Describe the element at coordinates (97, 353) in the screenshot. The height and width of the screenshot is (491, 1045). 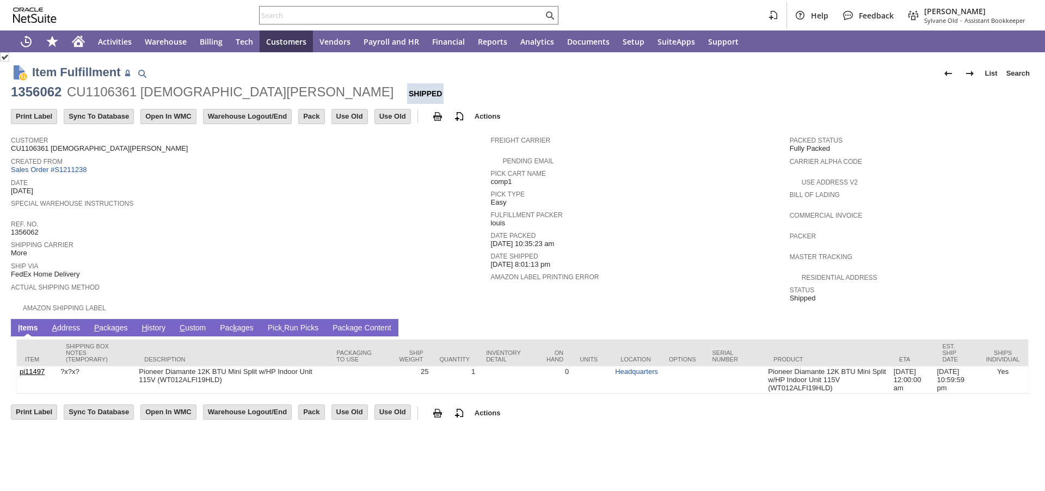
I see `div: Shipping Box Notes (Temporary)` at that location.